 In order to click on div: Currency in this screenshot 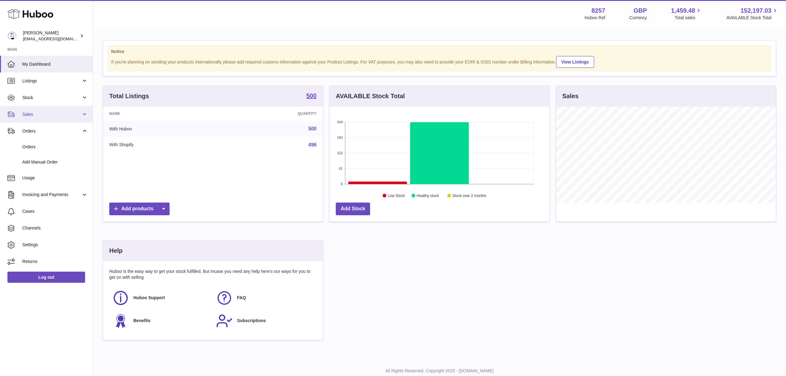, I will do `click(638, 18)`.